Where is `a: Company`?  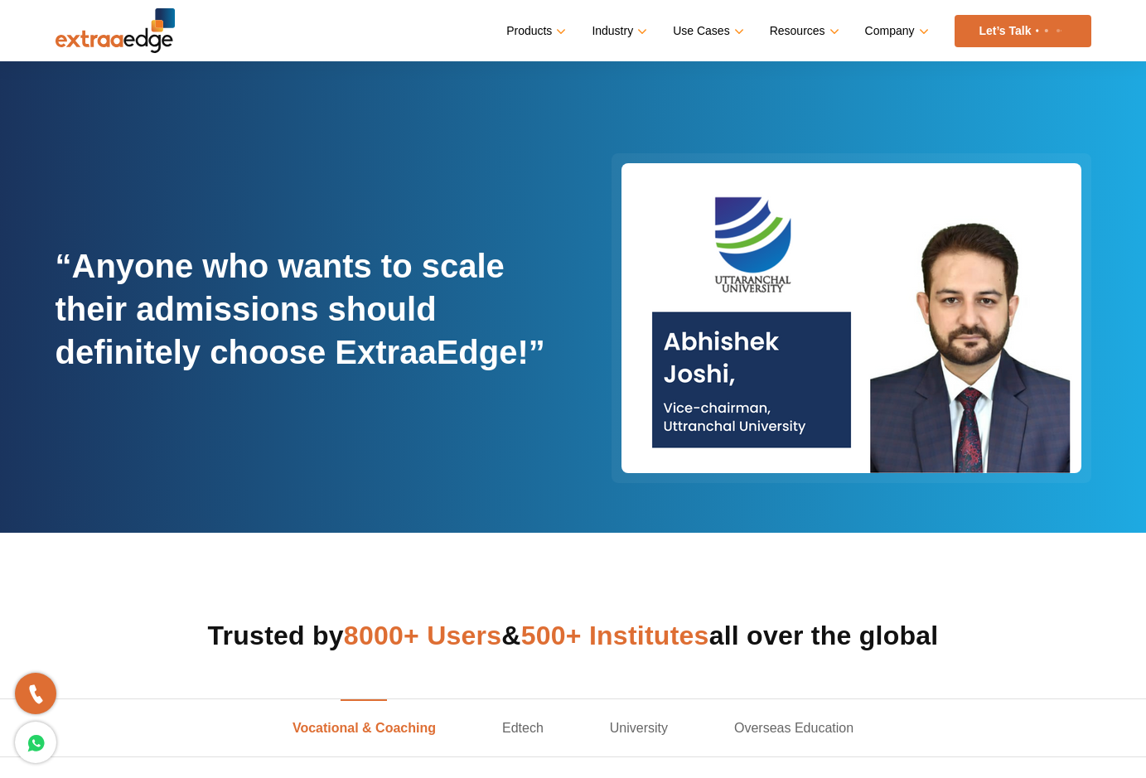 a: Company is located at coordinates (895, 31).